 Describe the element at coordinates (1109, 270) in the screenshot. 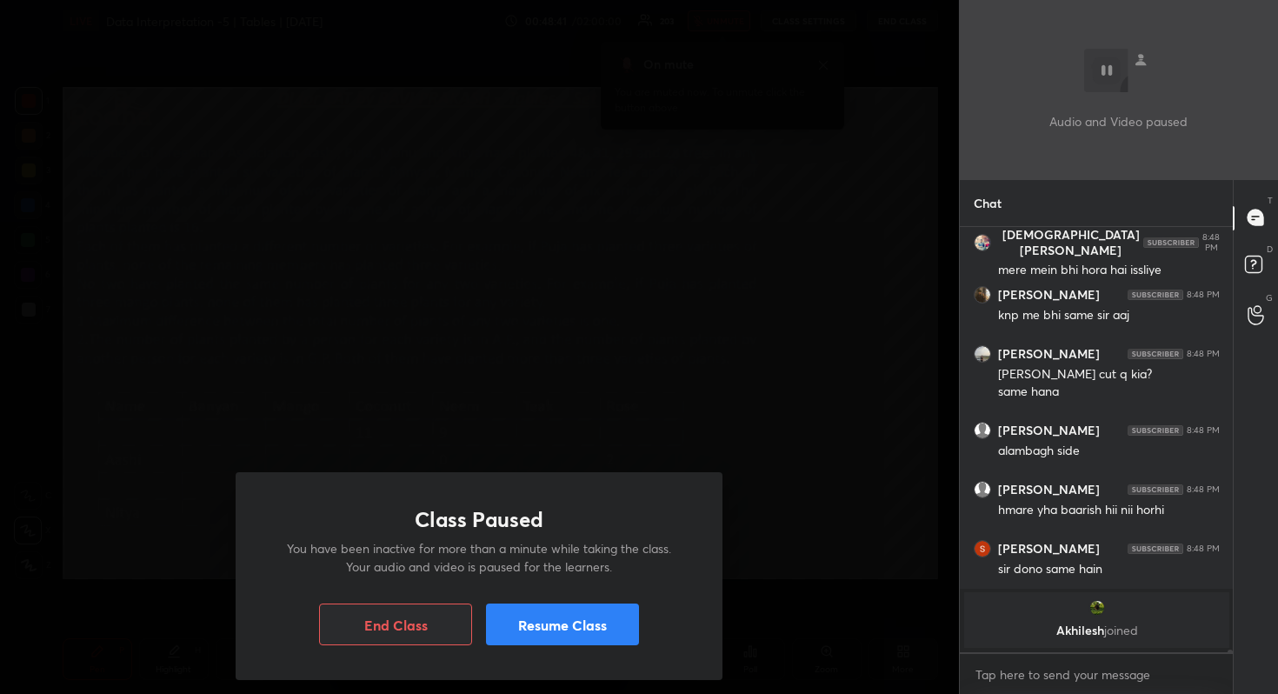

I see `div: mere mein bhi hora hai issliye` at that location.